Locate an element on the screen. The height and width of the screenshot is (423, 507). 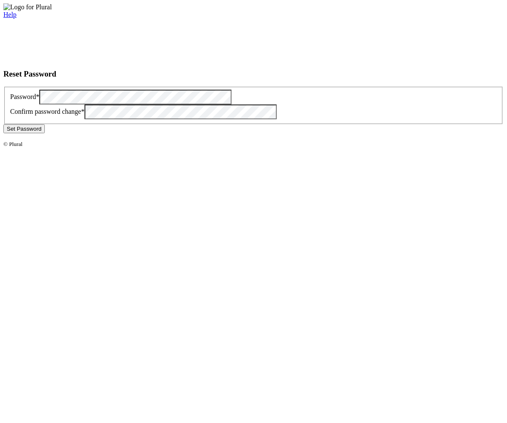
label: Confirm password change is located at coordinates (47, 111).